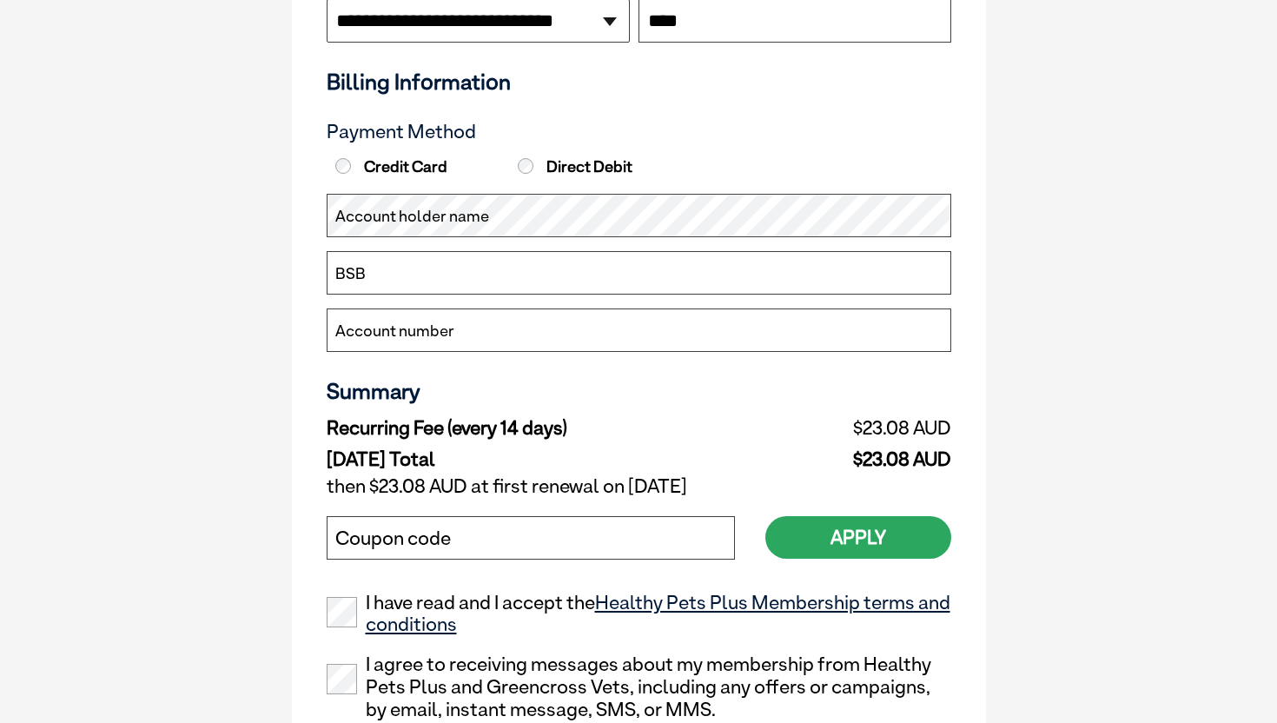 The image size is (1277, 723). I want to click on label: Credit Card, so click(420, 167).